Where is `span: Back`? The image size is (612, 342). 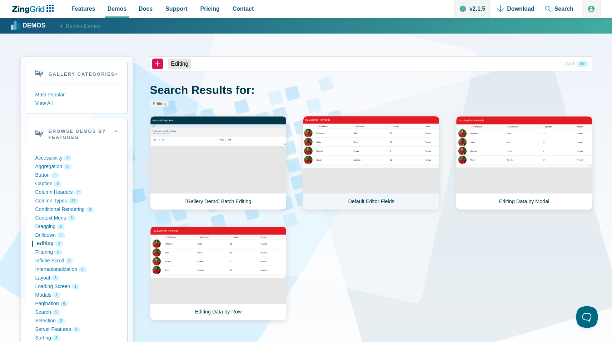 span: Back is located at coordinates (84, 26).